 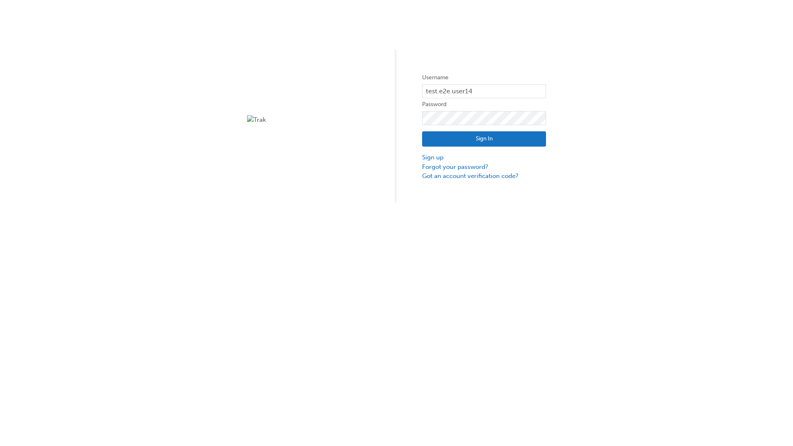 I want to click on label: Password, so click(x=484, y=105).